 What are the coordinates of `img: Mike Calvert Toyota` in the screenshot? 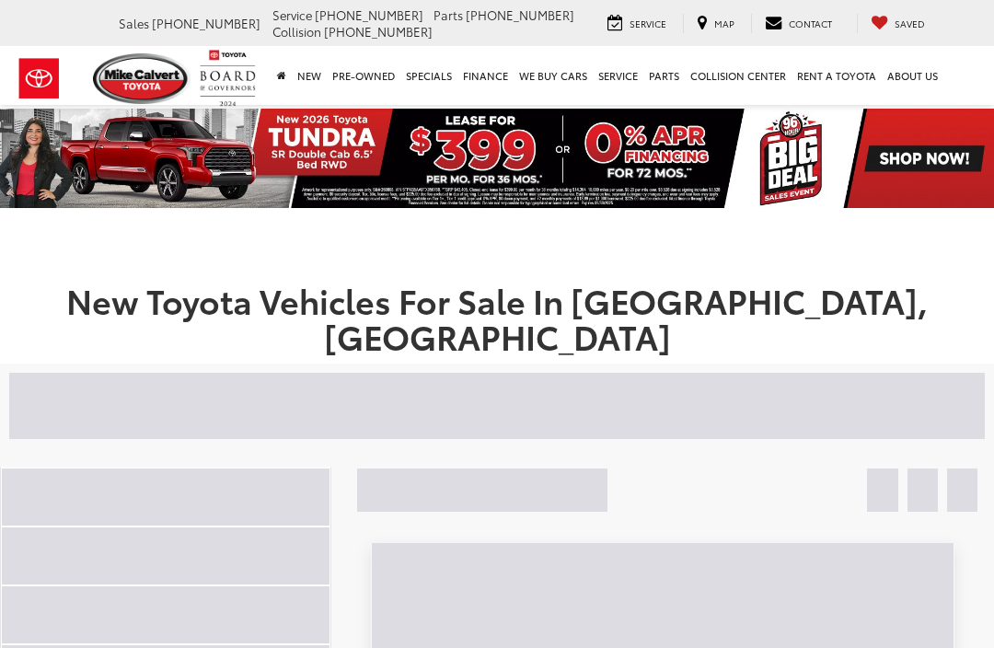 It's located at (142, 78).